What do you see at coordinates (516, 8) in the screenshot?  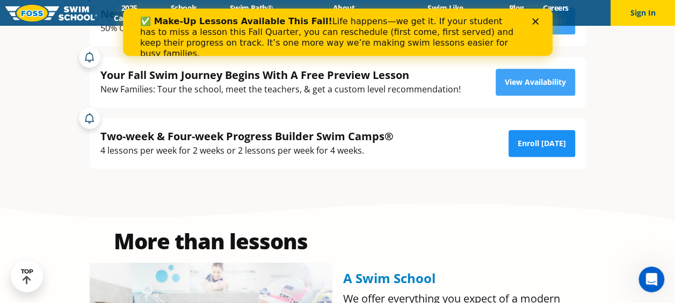 I see `a: Blog` at bounding box center [516, 8].